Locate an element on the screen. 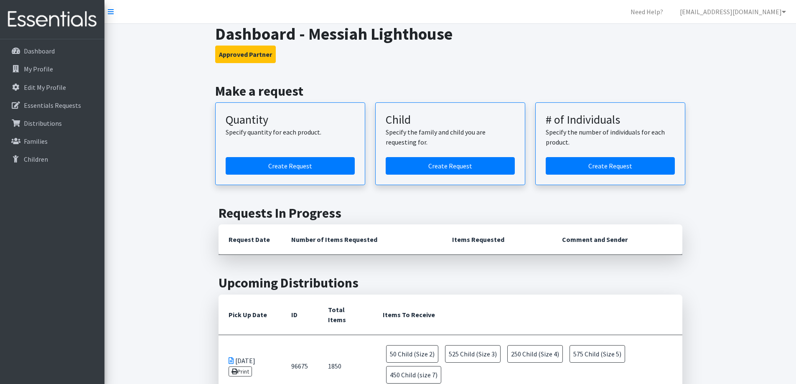 This screenshot has height=384, width=796. a: Create a request for a child or family is located at coordinates (450, 166).